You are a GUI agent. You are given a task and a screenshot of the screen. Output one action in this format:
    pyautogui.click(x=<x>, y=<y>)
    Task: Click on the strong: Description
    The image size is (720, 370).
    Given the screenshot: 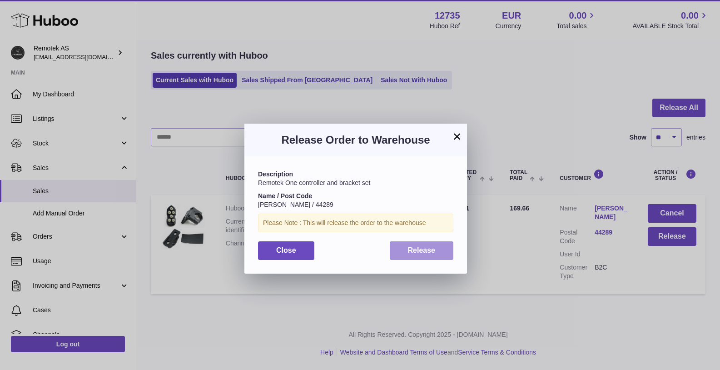 What is the action you would take?
    pyautogui.click(x=275, y=174)
    